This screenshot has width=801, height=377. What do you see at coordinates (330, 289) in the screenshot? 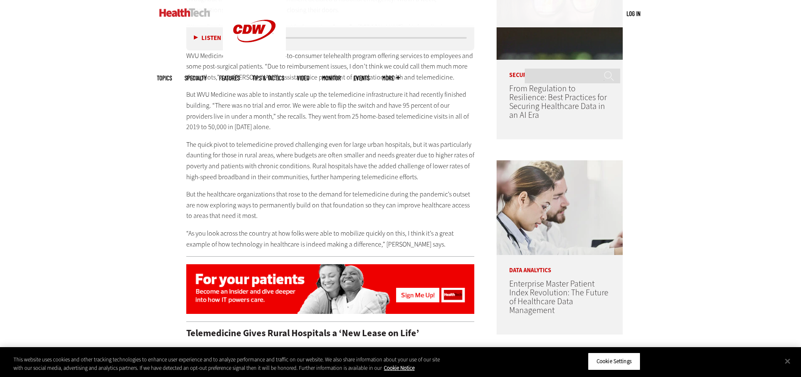
I see `img: Join Insider Program` at bounding box center [330, 289].